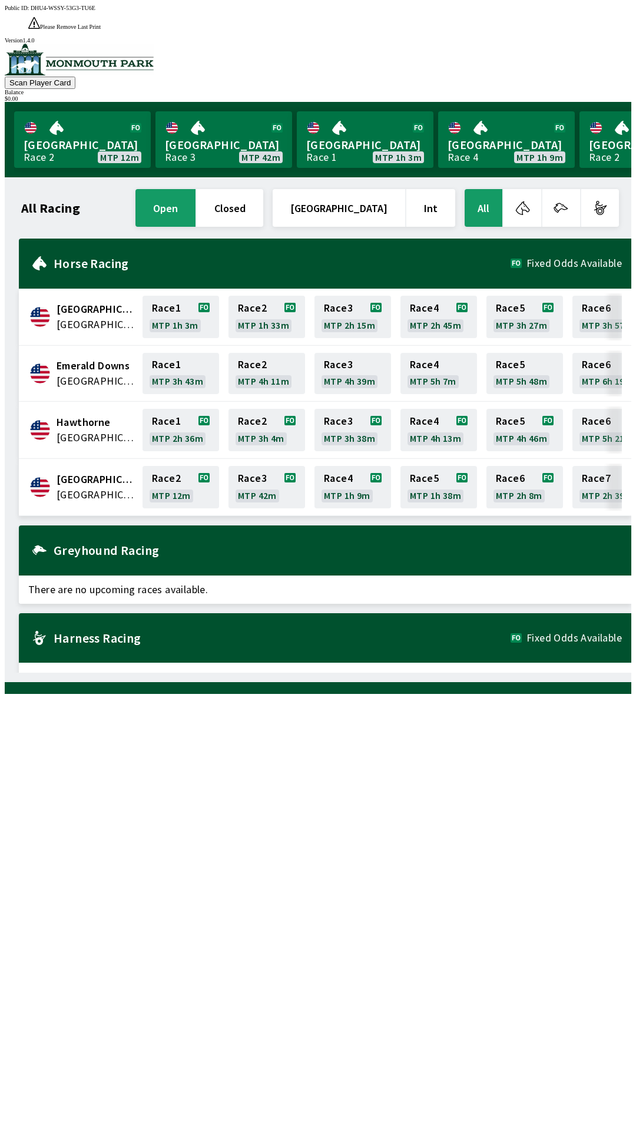 The height and width of the screenshot is (1131, 636). What do you see at coordinates (607, 438) in the screenshot?
I see `span: MTP 5h 21m` at bounding box center [607, 438].